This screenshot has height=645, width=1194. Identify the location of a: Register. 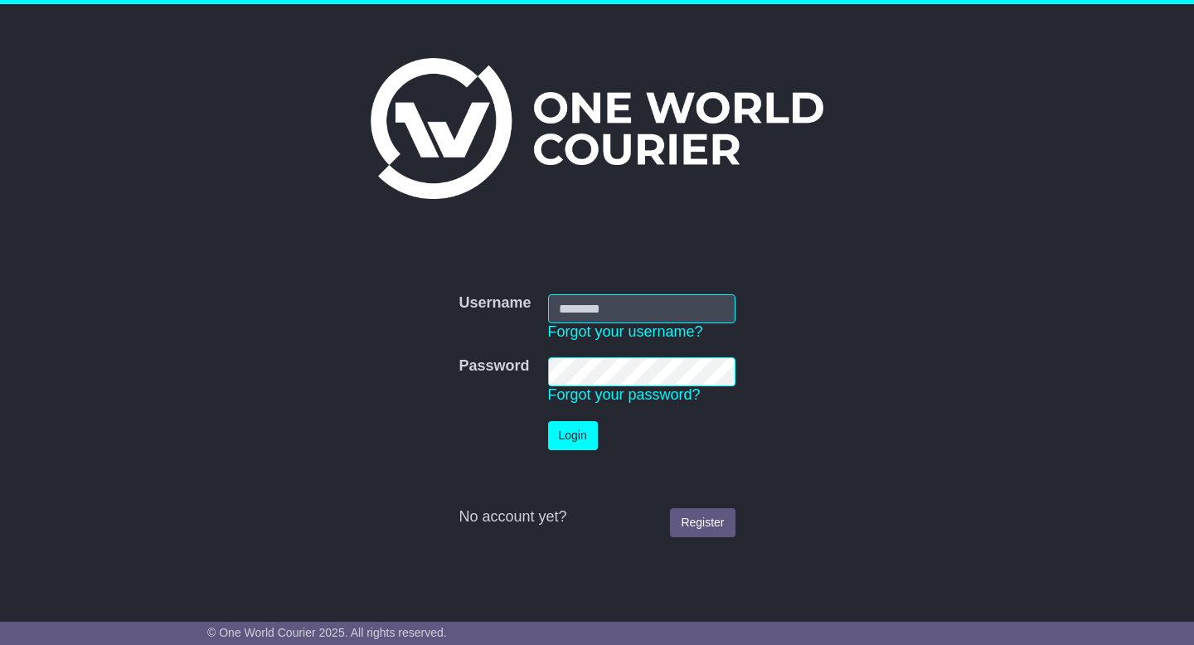
(702, 522).